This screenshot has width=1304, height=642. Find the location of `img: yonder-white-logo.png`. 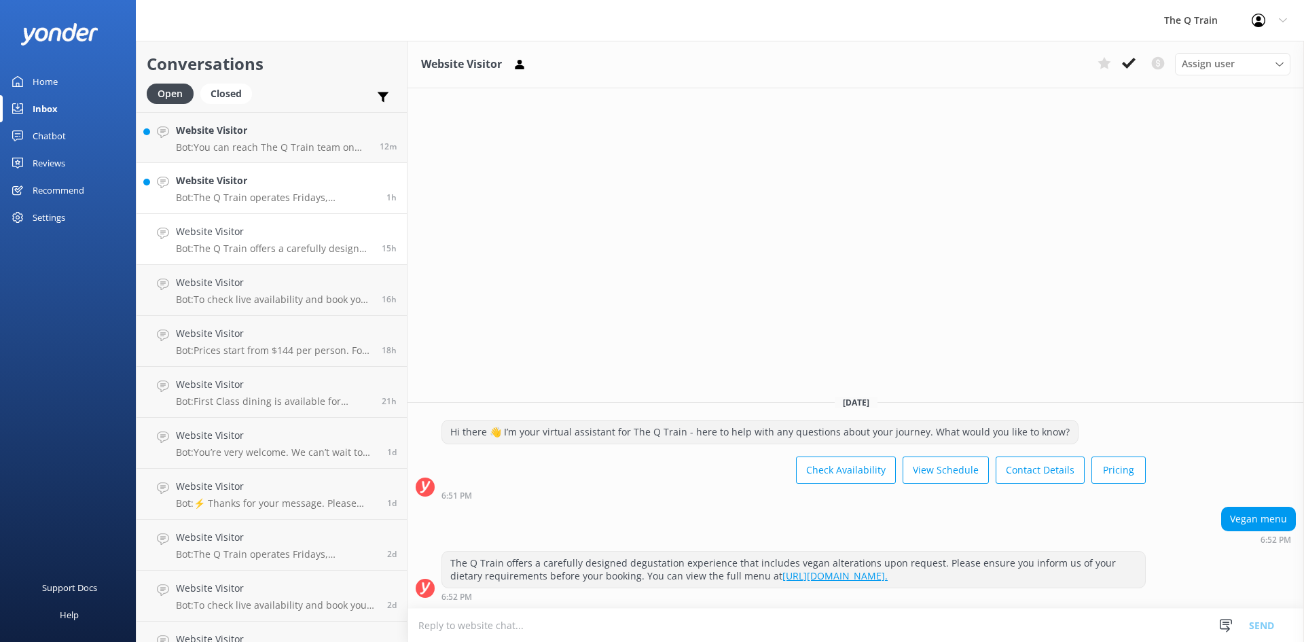

img: yonder-white-logo.png is located at coordinates (59, 34).